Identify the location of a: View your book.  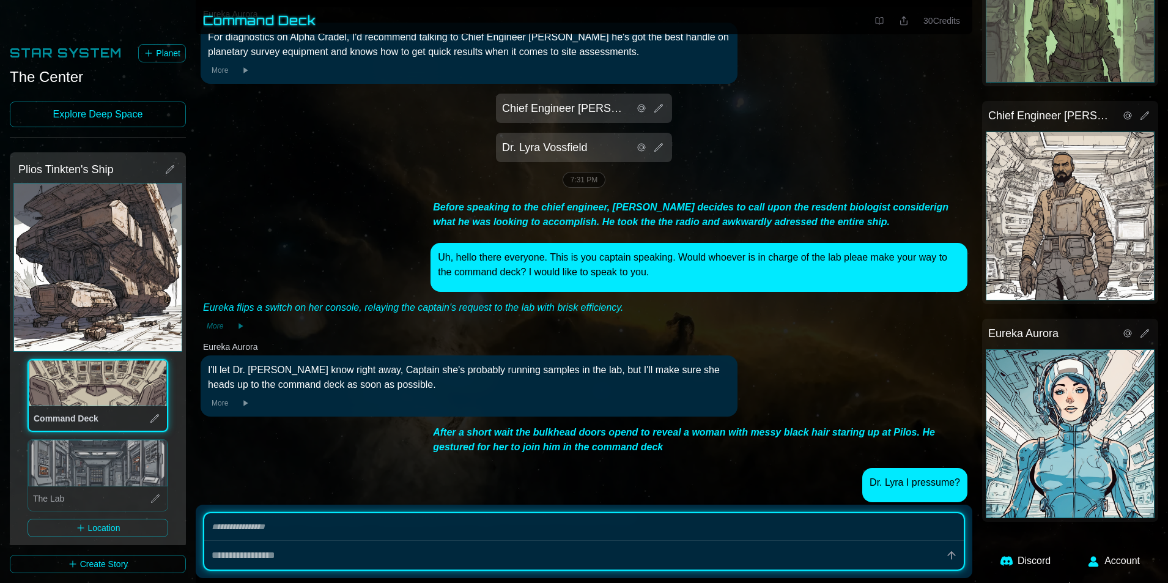
(879, 21).